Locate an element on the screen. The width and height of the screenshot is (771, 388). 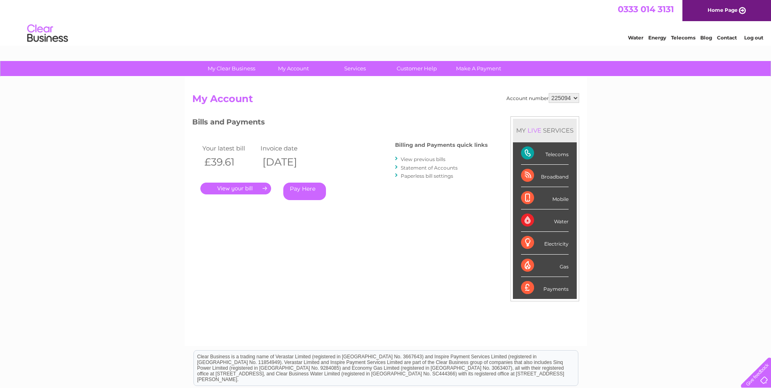
div: Telecoms is located at coordinates (544, 153).